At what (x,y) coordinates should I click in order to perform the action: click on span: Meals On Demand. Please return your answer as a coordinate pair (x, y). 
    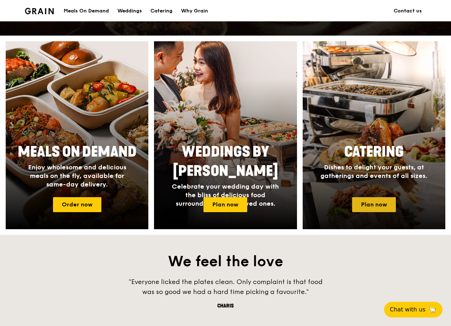
    Looking at the image, I should click on (77, 152).